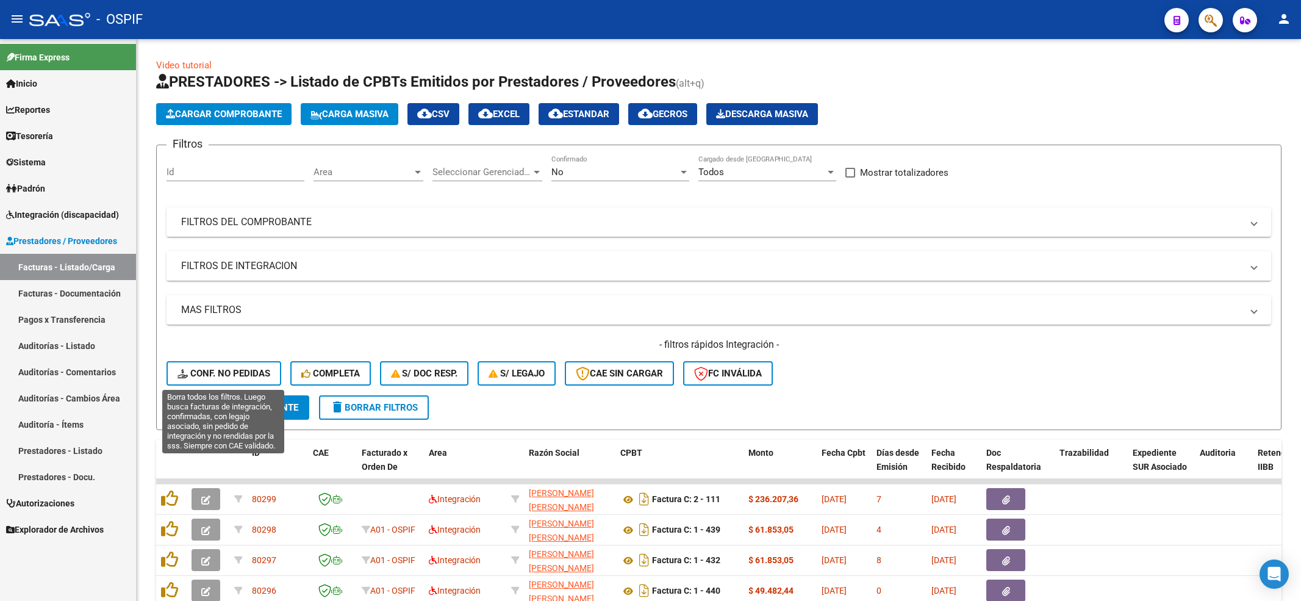 The image size is (1301, 601). I want to click on datatable-header-cell: Facturado x Orden De, so click(390, 467).